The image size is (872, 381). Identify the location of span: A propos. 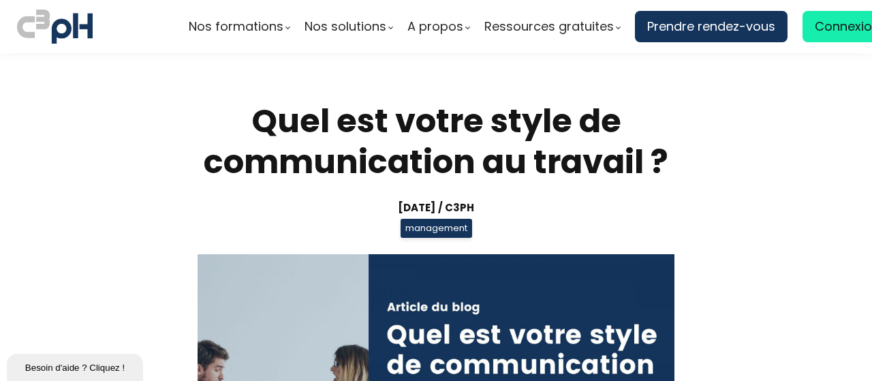
(435, 27).